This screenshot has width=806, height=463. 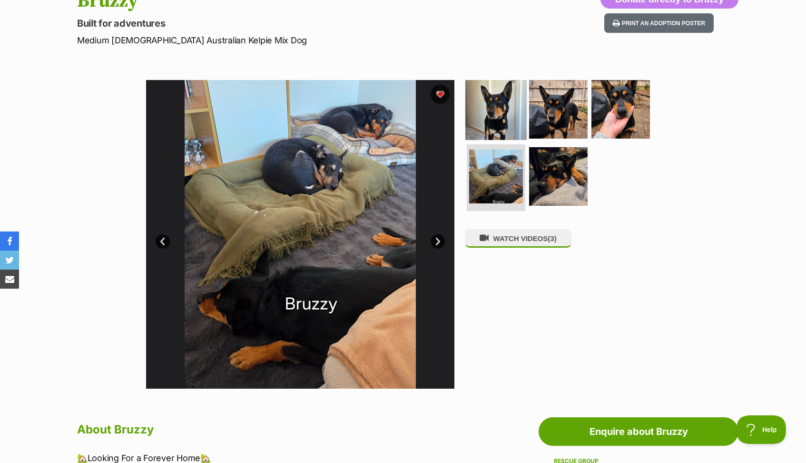 What do you see at coordinates (639, 431) in the screenshot?
I see `a: Enquire about Bruzzy` at bounding box center [639, 431].